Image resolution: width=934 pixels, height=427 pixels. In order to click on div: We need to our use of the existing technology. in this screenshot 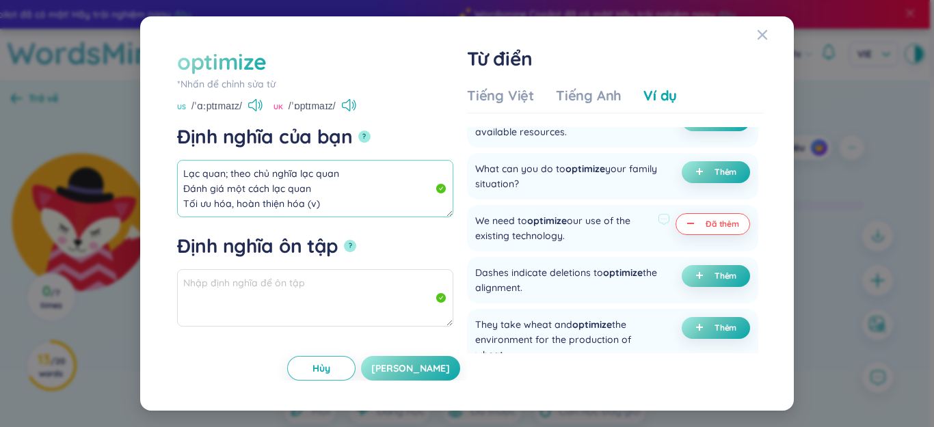, I will do `click(563, 228)`.